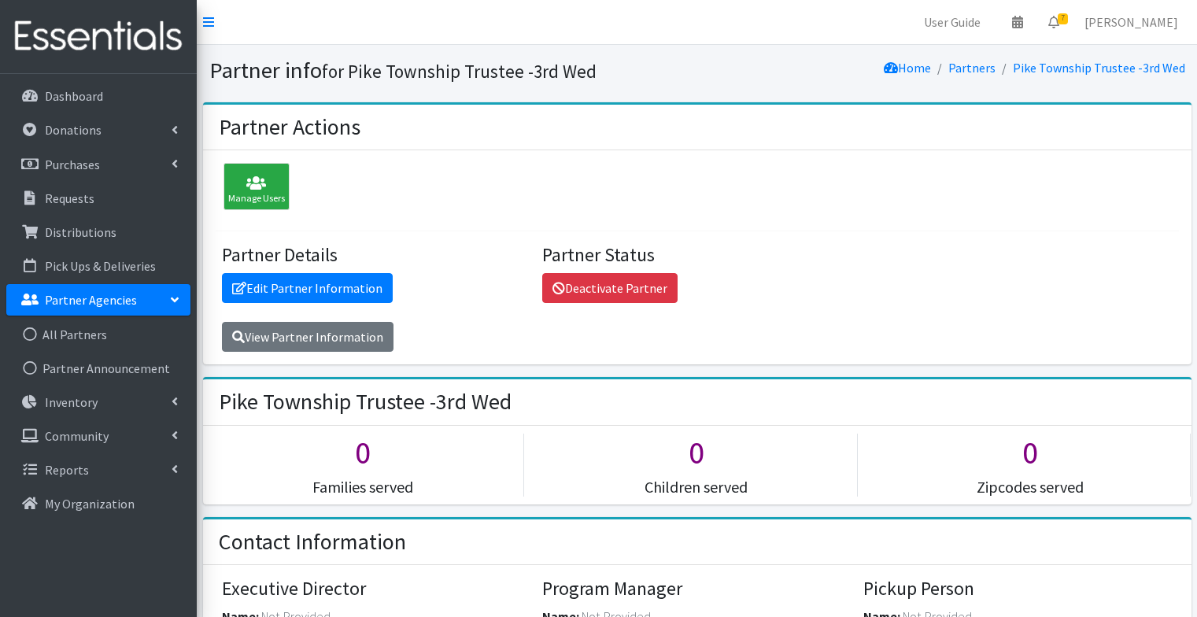  I want to click on a: Community, so click(98, 436).